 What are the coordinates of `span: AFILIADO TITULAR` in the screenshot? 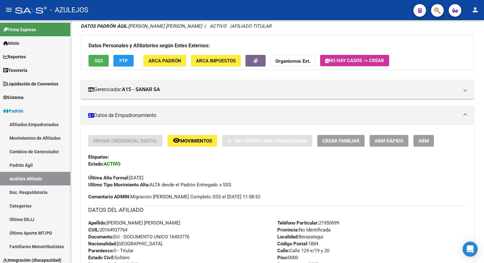 It's located at (251, 26).